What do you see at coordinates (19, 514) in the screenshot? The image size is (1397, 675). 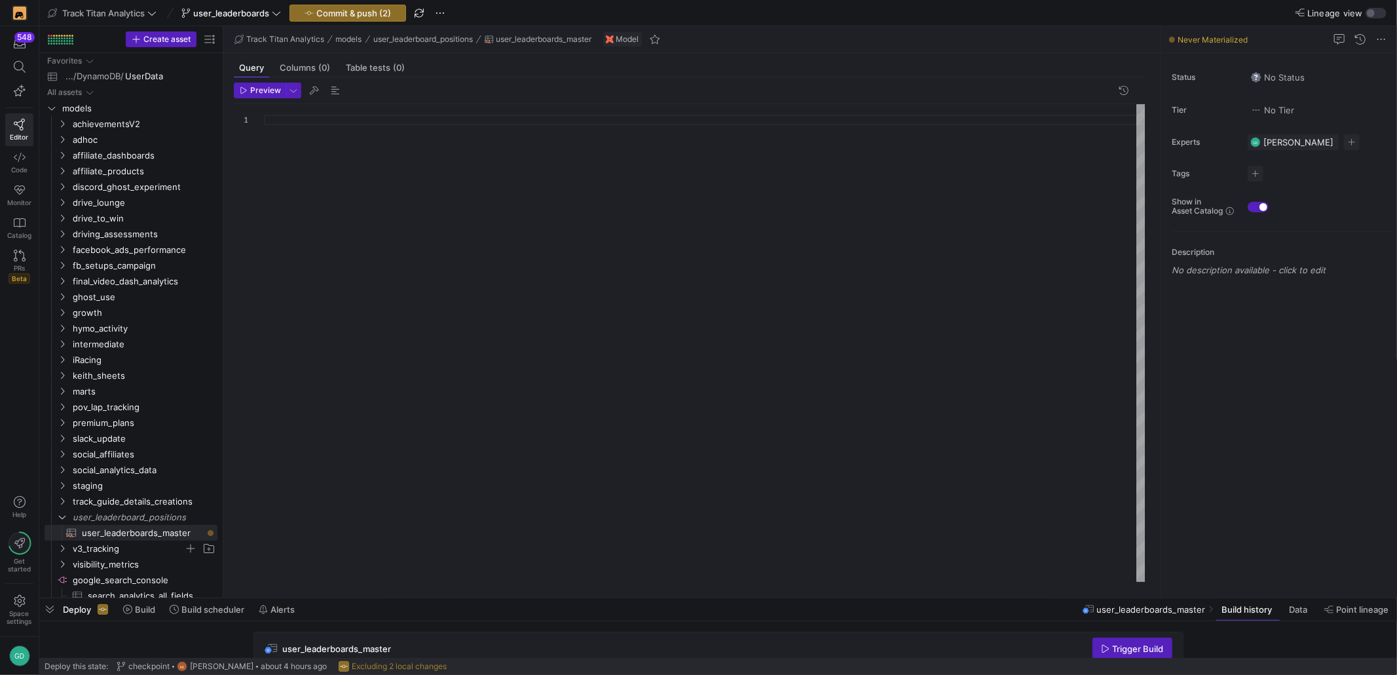 I see `span: Help` at bounding box center [19, 514].